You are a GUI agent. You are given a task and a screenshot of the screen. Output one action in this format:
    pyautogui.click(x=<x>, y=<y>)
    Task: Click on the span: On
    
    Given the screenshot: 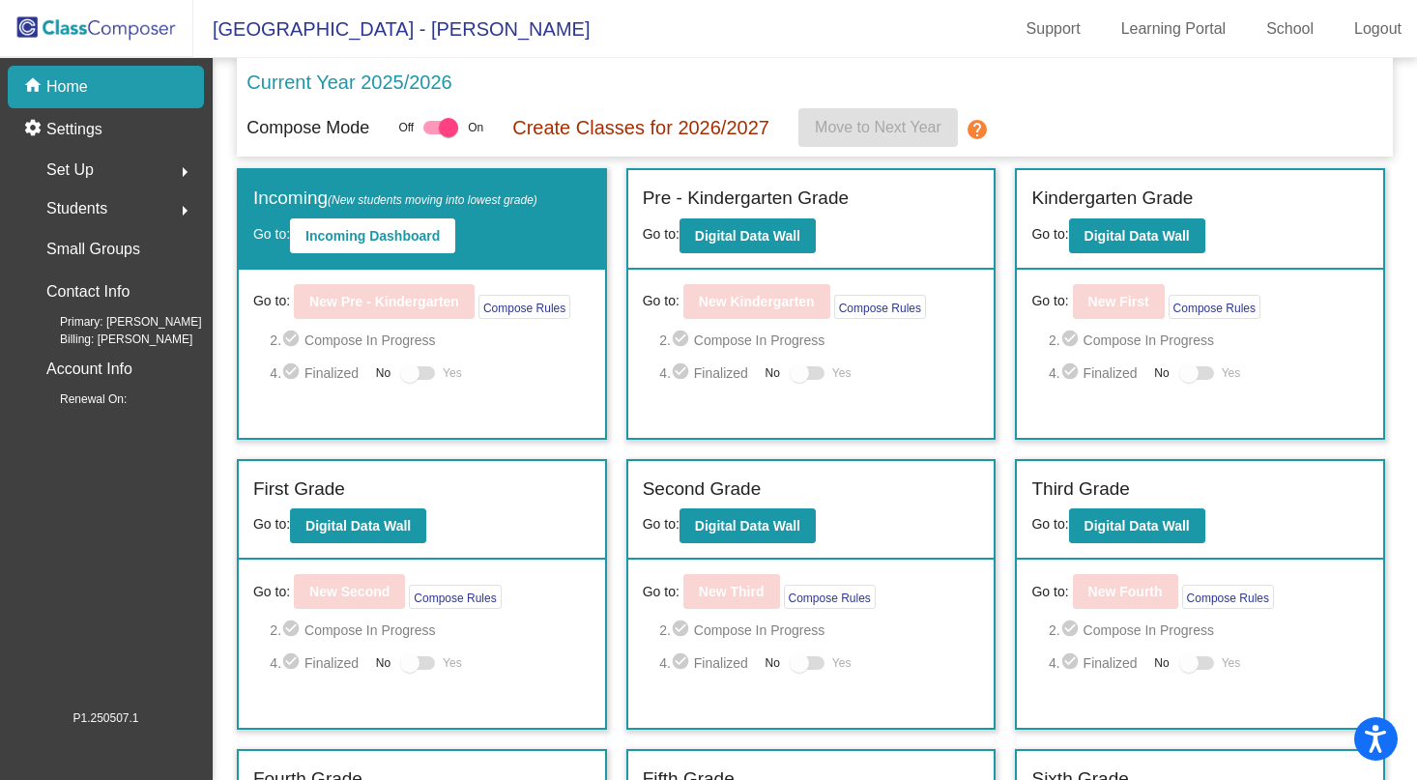 What is the action you would take?
    pyautogui.click(x=475, y=128)
    